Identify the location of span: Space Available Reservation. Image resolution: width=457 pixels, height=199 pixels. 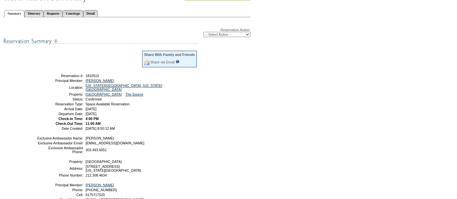
(107, 104).